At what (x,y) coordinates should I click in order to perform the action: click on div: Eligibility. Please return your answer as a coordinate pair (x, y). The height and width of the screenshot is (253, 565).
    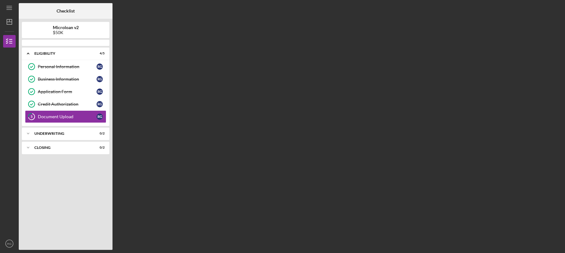
    Looking at the image, I should click on (62, 53).